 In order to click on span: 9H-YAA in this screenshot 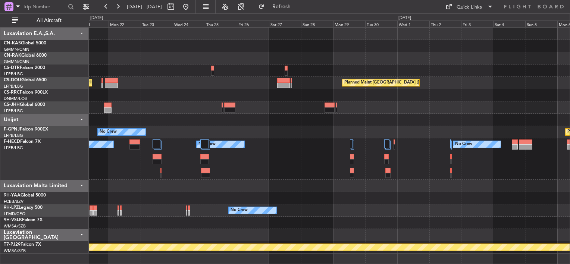, I will do `click(12, 195)`.